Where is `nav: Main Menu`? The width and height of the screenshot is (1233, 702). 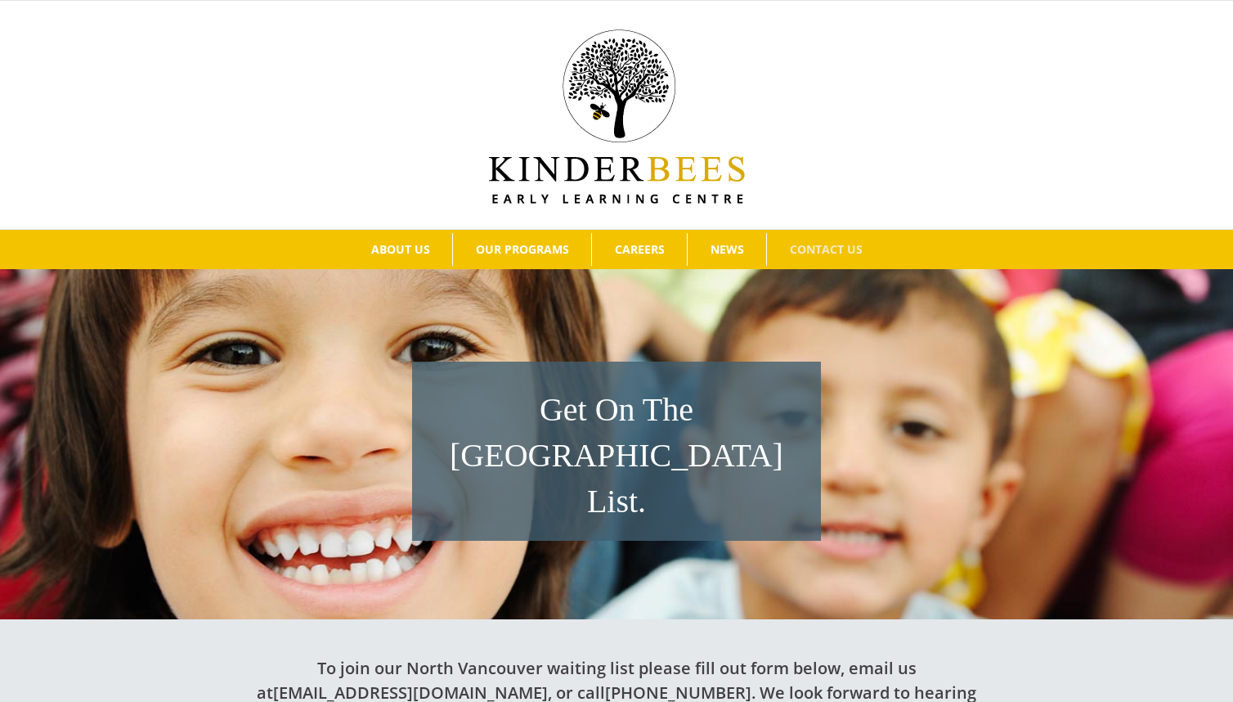
nav: Main Menu is located at coordinates (617, 249).